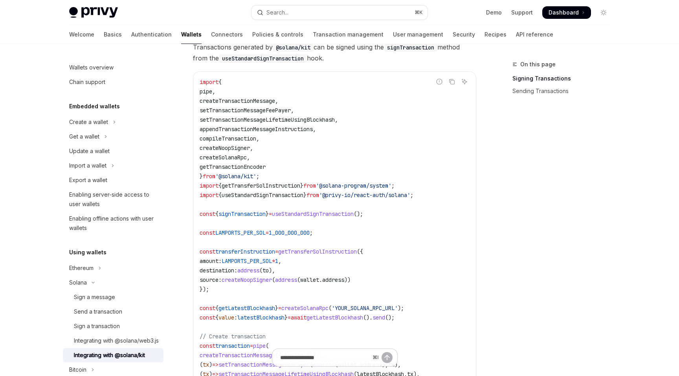  What do you see at coordinates (522, 13) in the screenshot?
I see `a: Support` at bounding box center [522, 13].